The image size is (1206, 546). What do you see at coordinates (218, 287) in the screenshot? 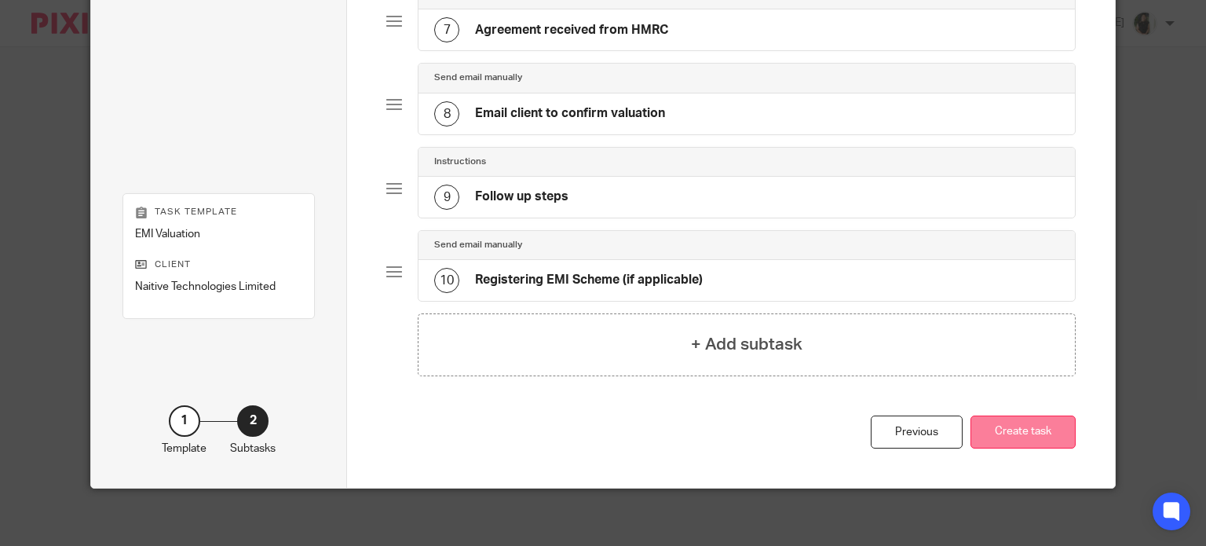
I see `p: Naitive Technologies Limited` at bounding box center [218, 287].